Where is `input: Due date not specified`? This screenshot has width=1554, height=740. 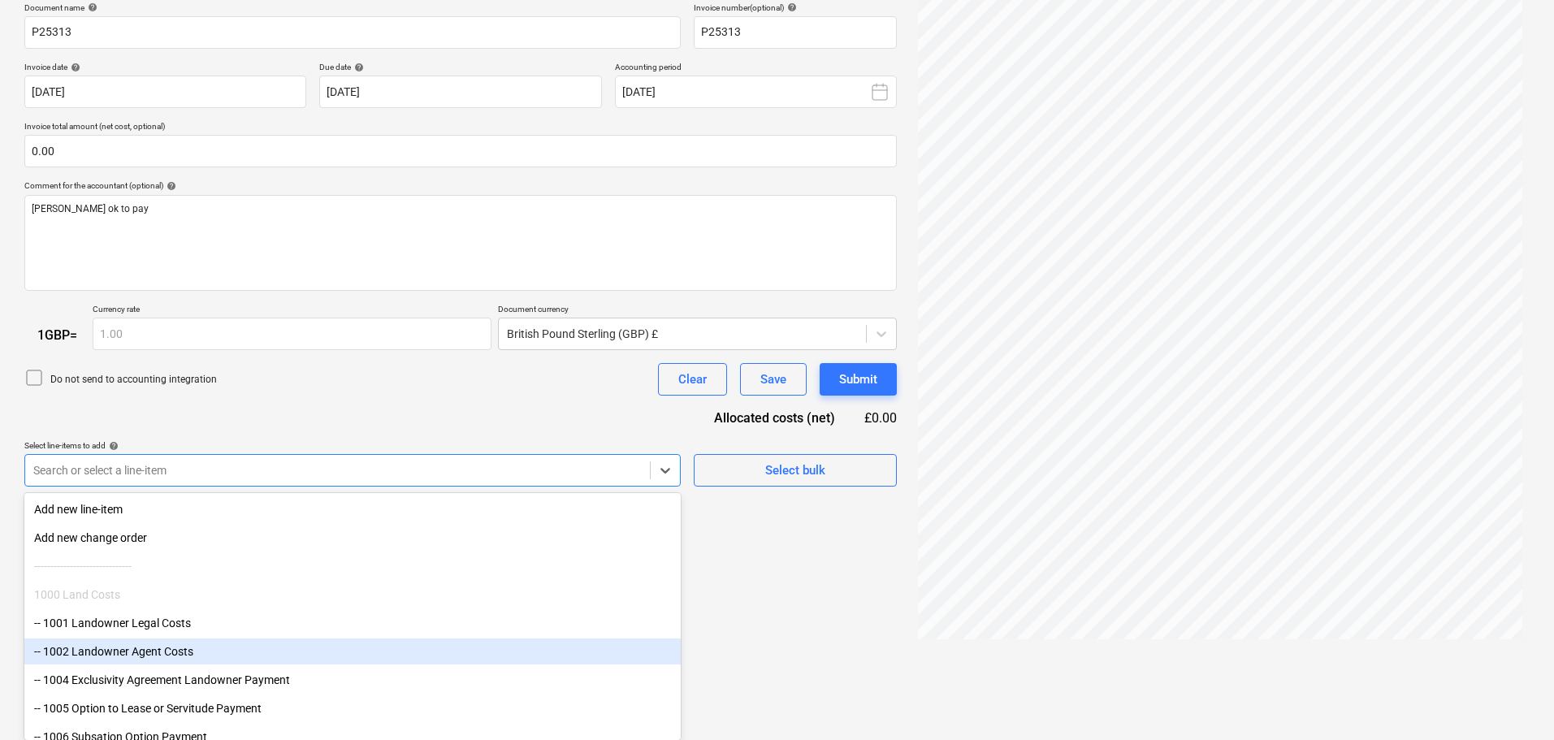 input: Due date not specified is located at coordinates (460, 92).